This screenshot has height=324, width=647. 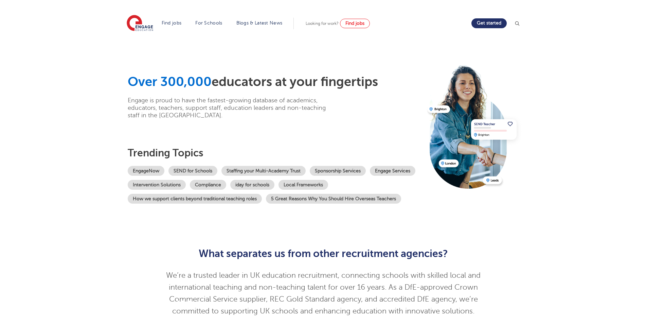 I want to click on a: Sponsorship Services, so click(x=338, y=171).